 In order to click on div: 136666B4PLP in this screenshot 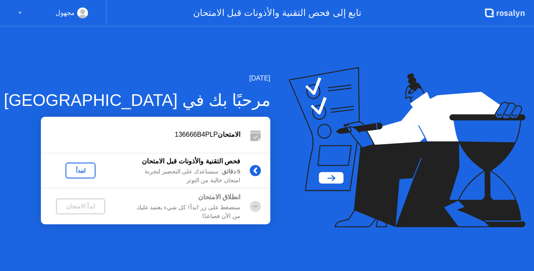, I will do `click(141, 135)`.